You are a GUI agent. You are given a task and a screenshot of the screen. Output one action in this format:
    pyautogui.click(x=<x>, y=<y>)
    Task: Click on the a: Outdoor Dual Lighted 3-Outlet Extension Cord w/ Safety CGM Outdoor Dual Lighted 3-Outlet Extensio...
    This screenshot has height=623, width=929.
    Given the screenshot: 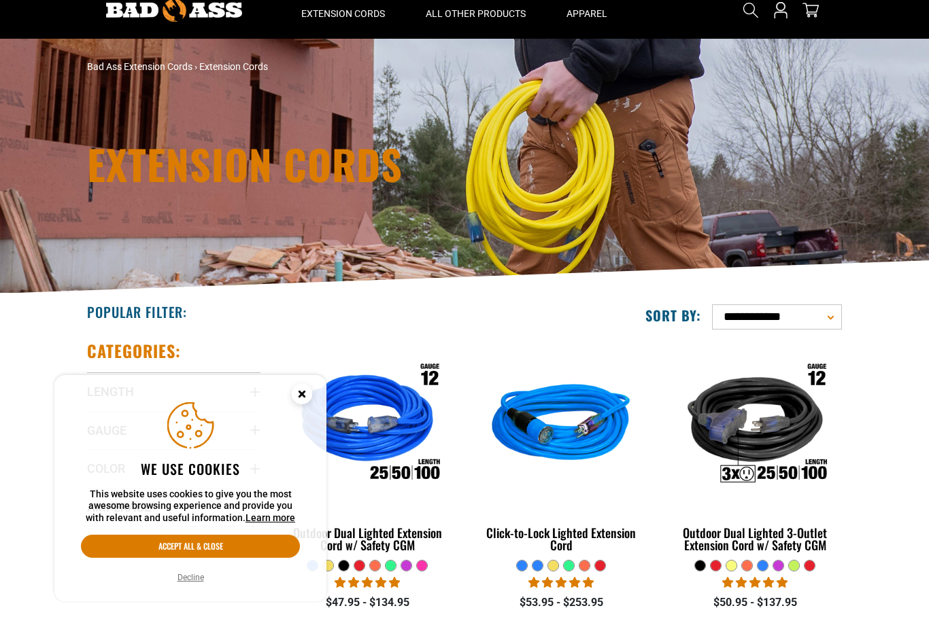 What is the action you would take?
    pyautogui.click(x=755, y=450)
    